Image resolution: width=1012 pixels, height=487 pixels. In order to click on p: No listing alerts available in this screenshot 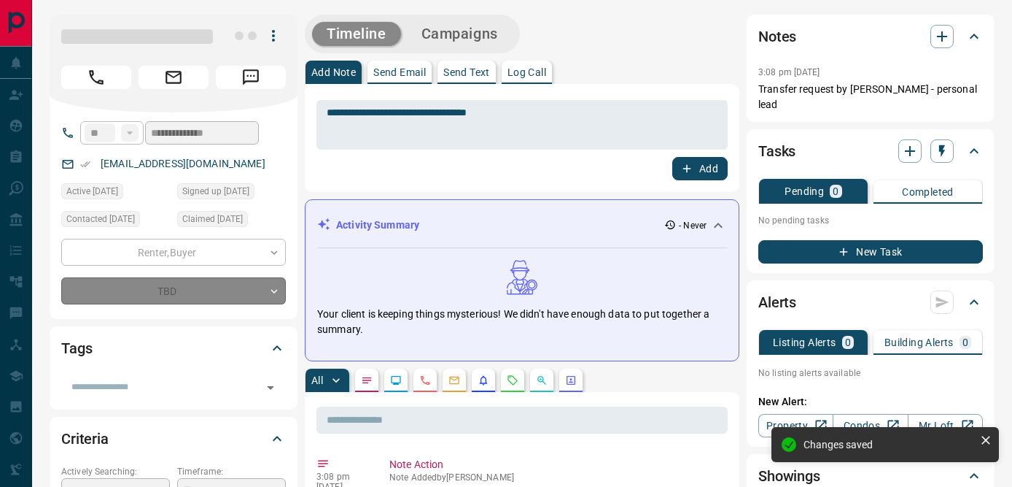, I will do `click(871, 373)`.